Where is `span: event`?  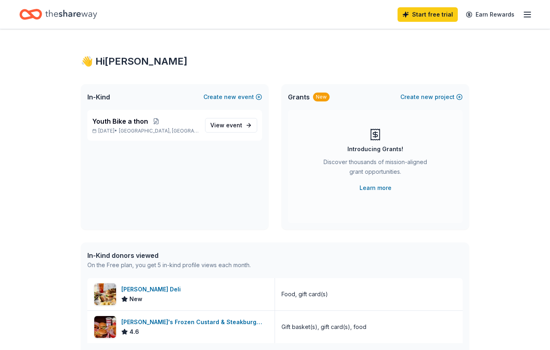 span: event is located at coordinates (234, 125).